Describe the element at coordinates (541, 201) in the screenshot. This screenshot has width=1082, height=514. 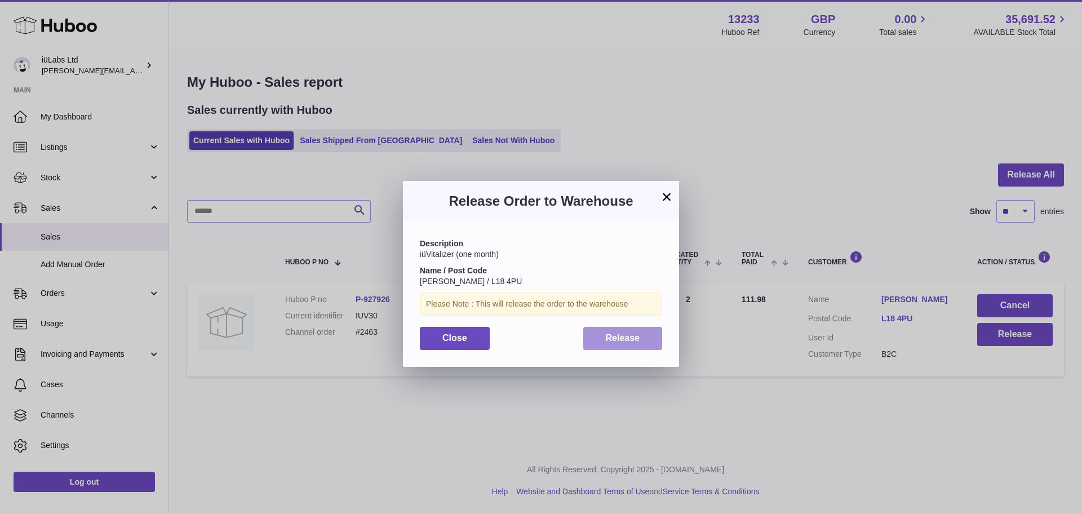
I see `h3: Release Order to Warehouse` at that location.